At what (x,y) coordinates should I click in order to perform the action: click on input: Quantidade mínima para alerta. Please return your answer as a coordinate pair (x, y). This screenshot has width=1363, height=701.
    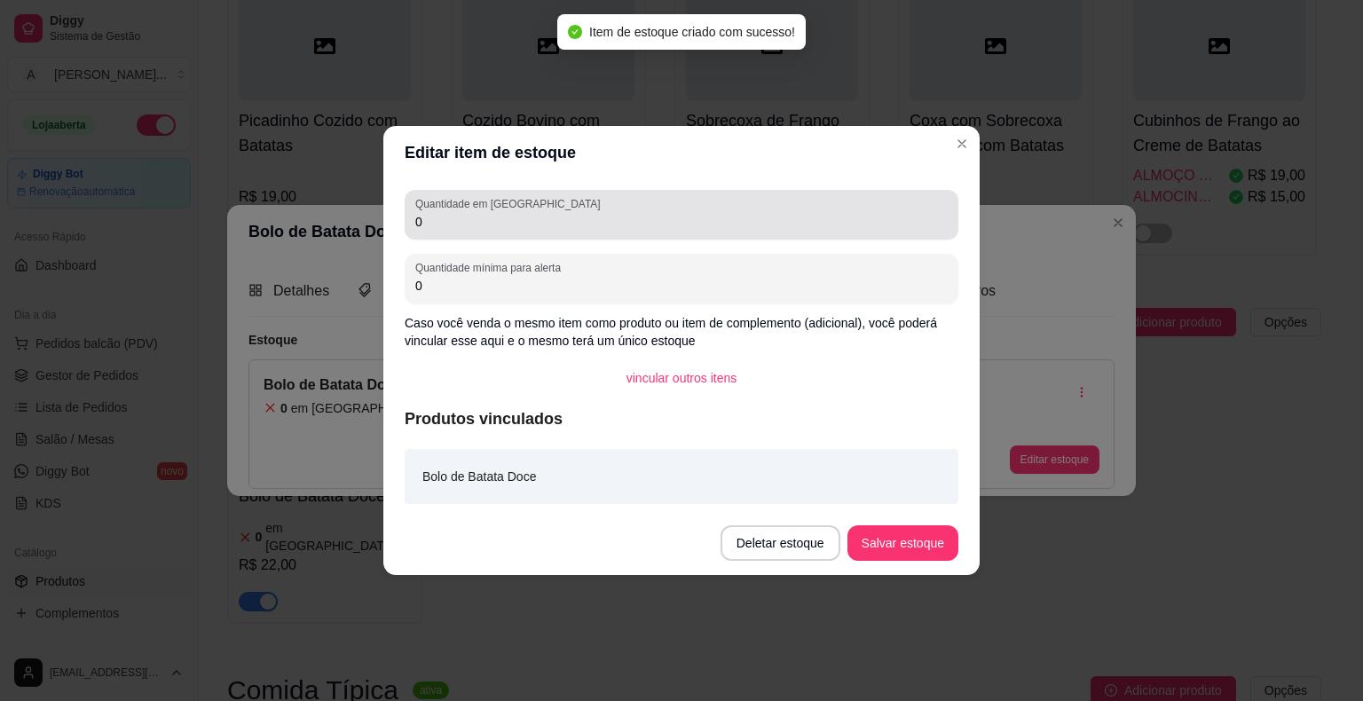
    Looking at the image, I should click on (682, 286).